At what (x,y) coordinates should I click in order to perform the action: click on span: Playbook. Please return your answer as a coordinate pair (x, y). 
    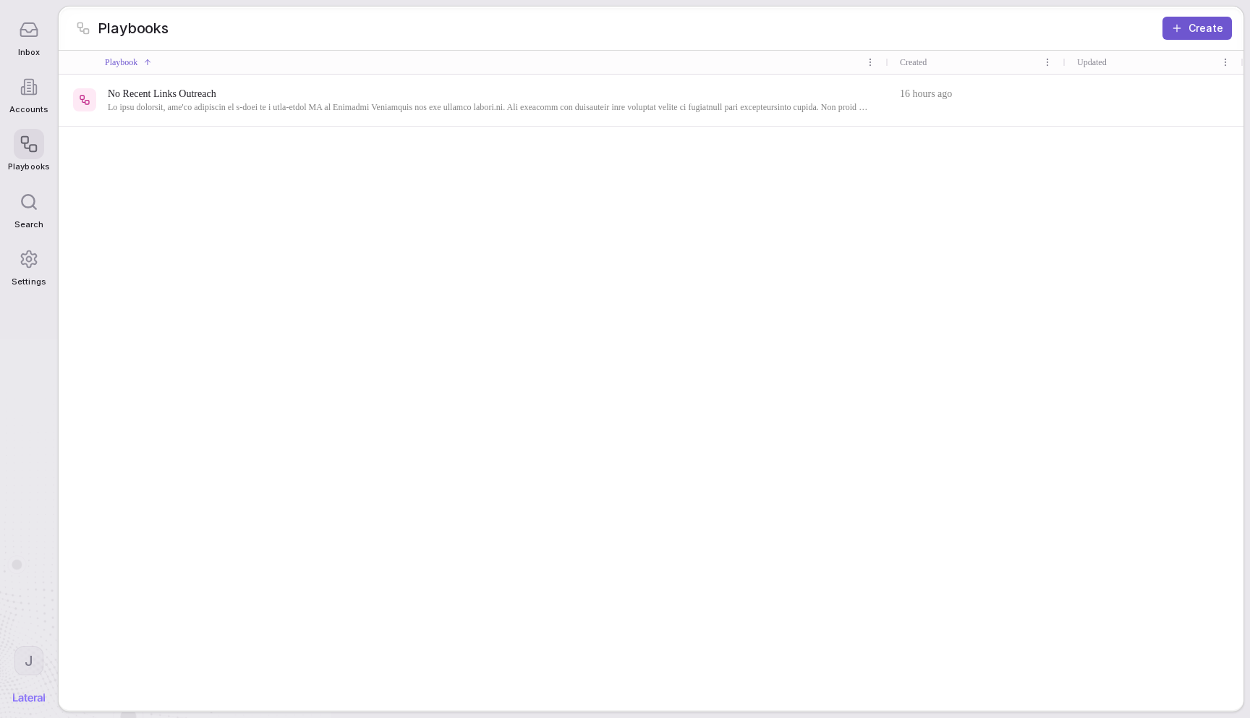
    Looking at the image, I should click on (121, 62).